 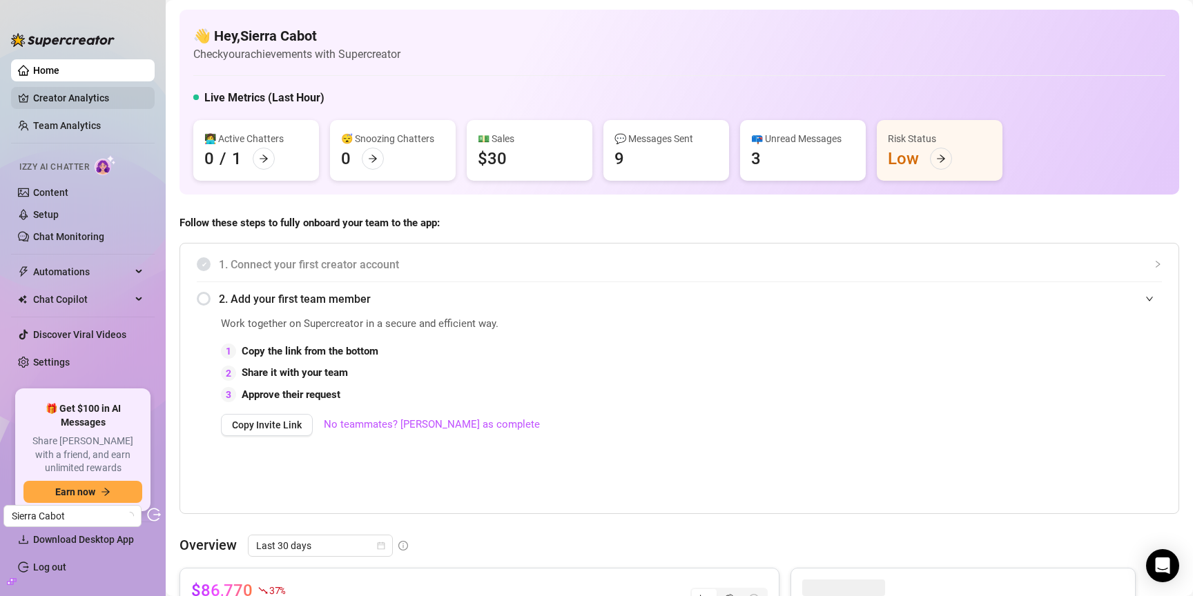 I want to click on div: Open Intercom Messenger, so click(x=1162, y=566).